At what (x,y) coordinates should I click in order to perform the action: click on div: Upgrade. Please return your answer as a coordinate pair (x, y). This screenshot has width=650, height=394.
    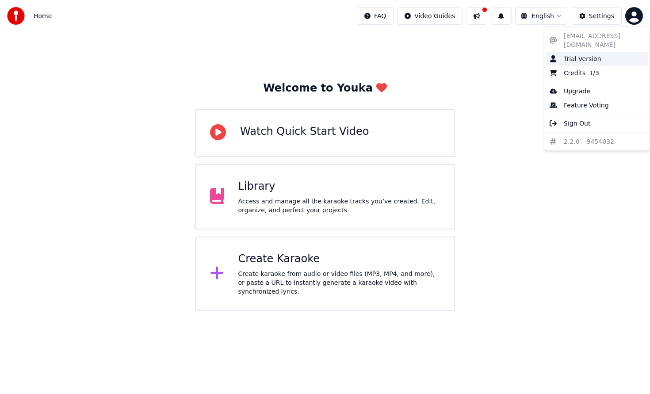
    Looking at the image, I should click on (597, 91).